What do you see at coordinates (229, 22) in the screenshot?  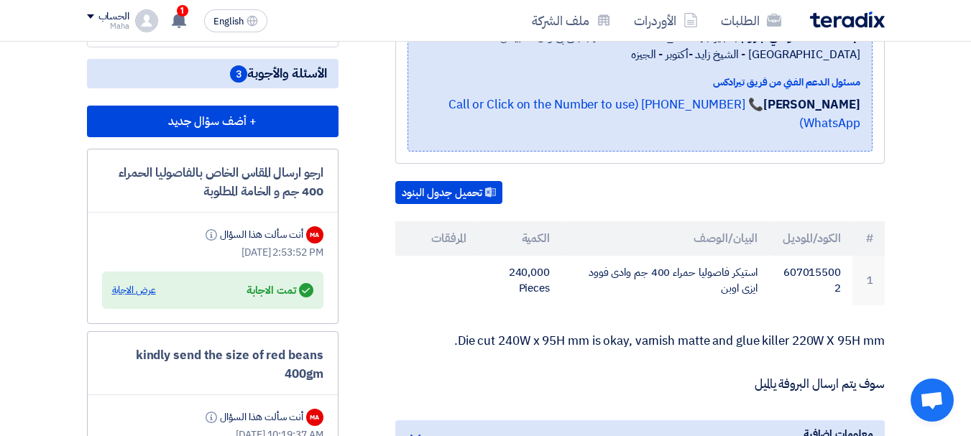 I see `span: English` at bounding box center [229, 22].